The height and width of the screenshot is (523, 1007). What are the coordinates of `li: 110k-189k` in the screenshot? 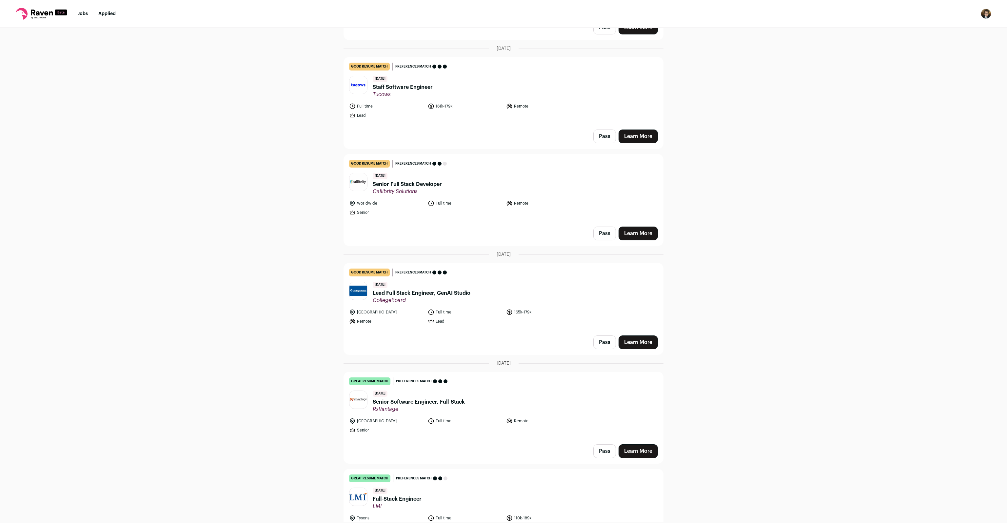 It's located at (543, 518).